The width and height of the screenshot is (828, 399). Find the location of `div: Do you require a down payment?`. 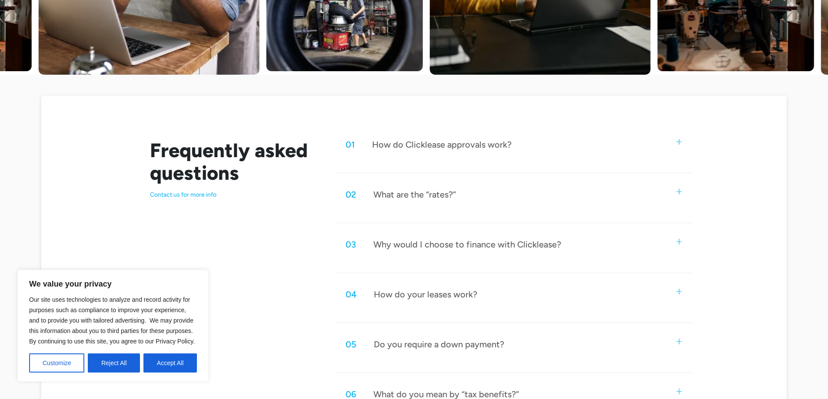

div: Do you require a down payment? is located at coordinates (439, 345).